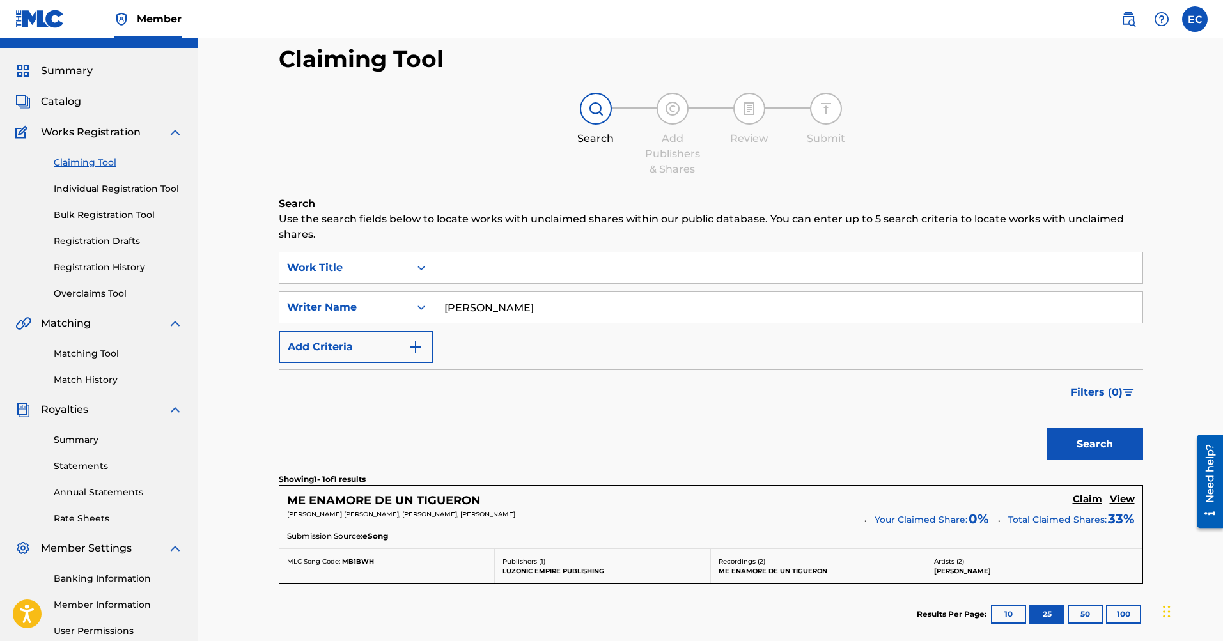  Describe the element at coordinates (118, 241) in the screenshot. I see `a: Registration Drafts` at that location.